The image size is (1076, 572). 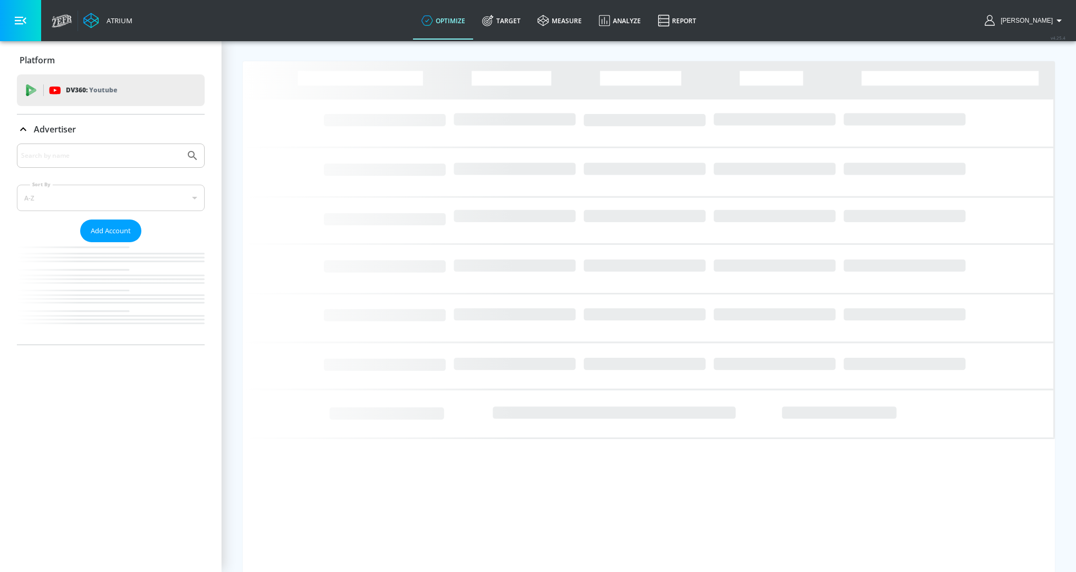 What do you see at coordinates (111, 90) in the screenshot?
I see `div: DV360: Youtube` at bounding box center [111, 90].